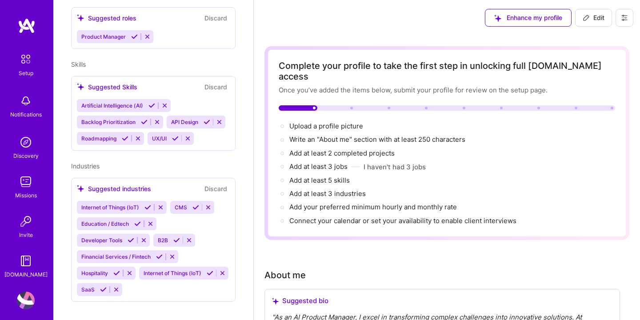 This screenshot has height=320, width=640. Describe the element at coordinates (26, 300) in the screenshot. I see `img: User Avatar` at that location.